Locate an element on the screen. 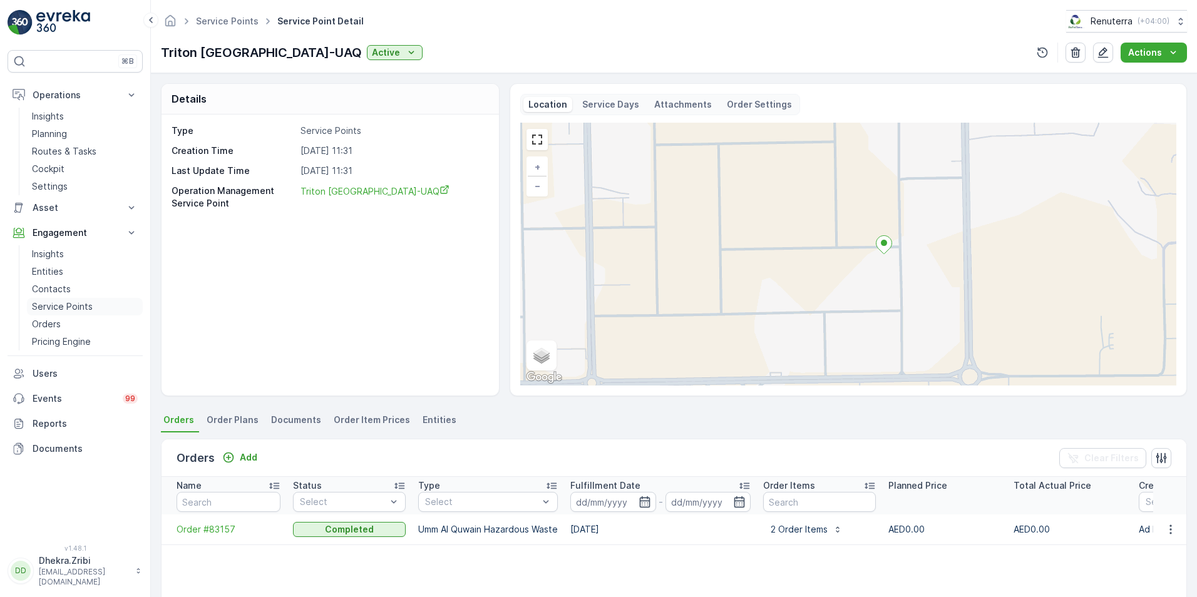 The image size is (1197, 597). p: Active is located at coordinates (386, 53).